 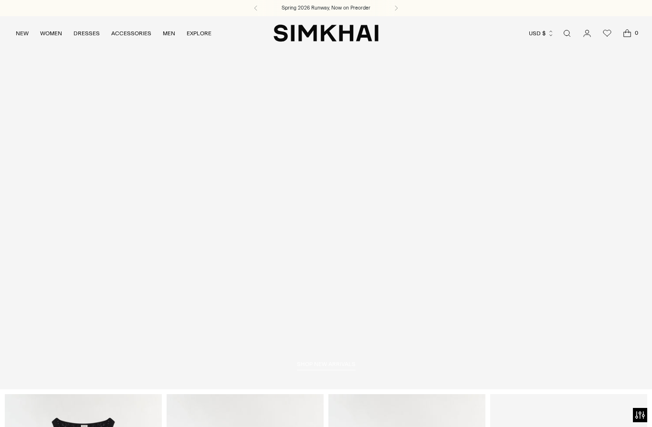 I want to click on a: WOMEN, so click(x=51, y=33).